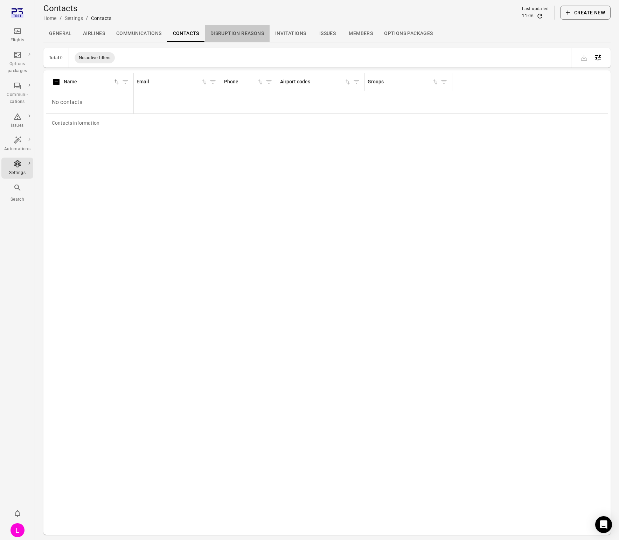 This screenshot has width=619, height=540. What do you see at coordinates (94, 34) in the screenshot?
I see `a: Airlines` at bounding box center [94, 34].